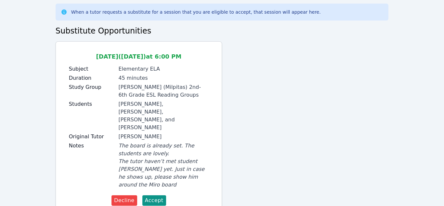 This screenshot has width=444, height=206. I want to click on div: Elementary ELA, so click(163, 69).